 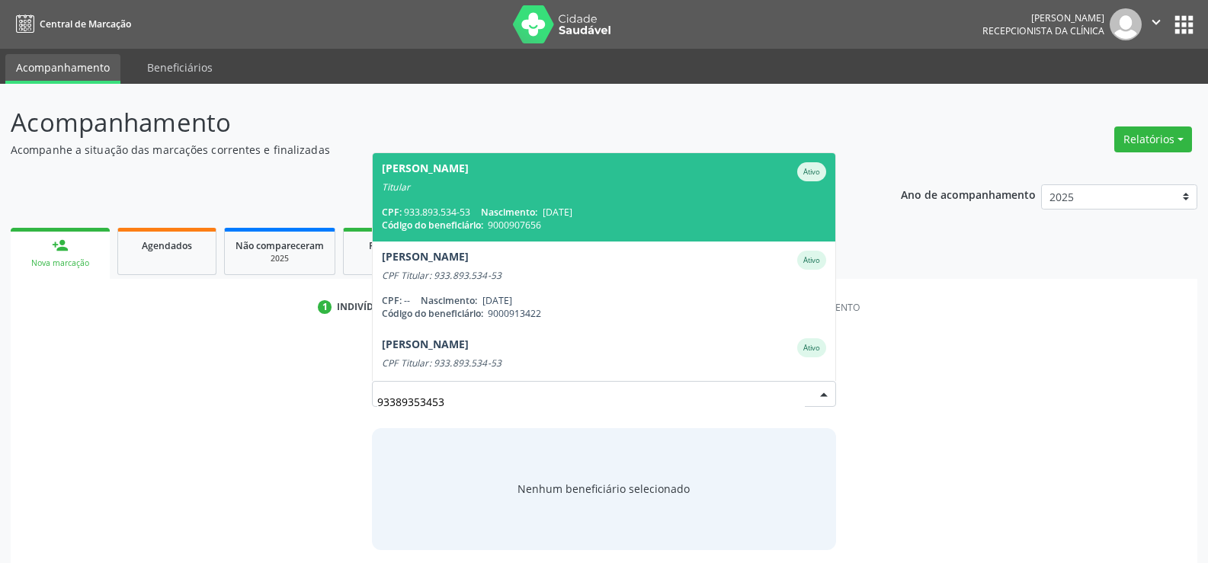 I want to click on div: 1, so click(x=325, y=307).